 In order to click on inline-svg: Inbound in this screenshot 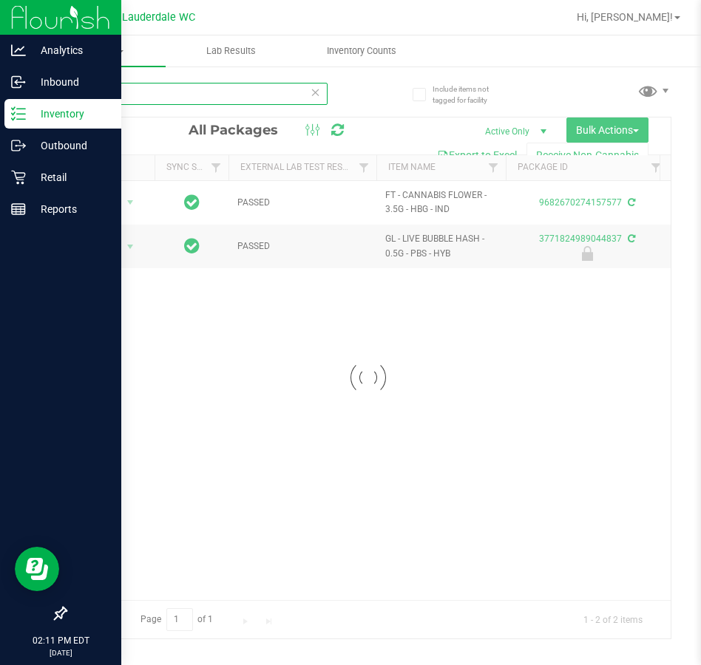, I will do `click(18, 82)`.